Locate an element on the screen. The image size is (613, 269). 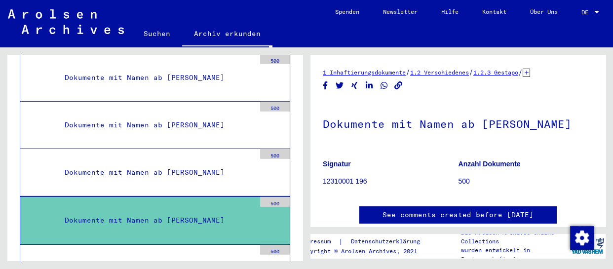
p: 500 is located at coordinates (526, 181).